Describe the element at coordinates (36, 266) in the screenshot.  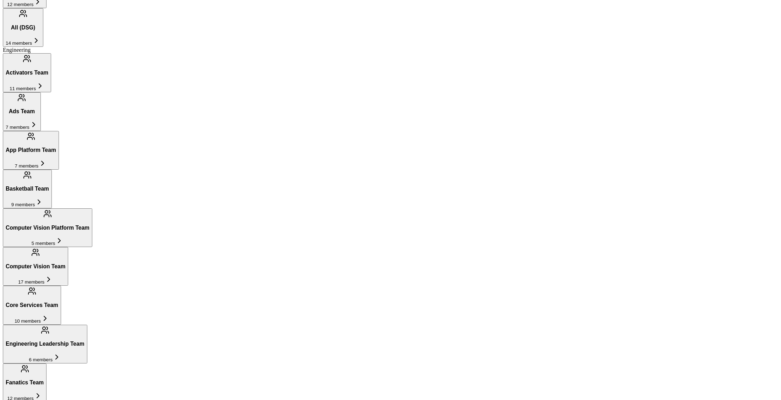
I see `button: Computer Vision Team17 members` at that location.